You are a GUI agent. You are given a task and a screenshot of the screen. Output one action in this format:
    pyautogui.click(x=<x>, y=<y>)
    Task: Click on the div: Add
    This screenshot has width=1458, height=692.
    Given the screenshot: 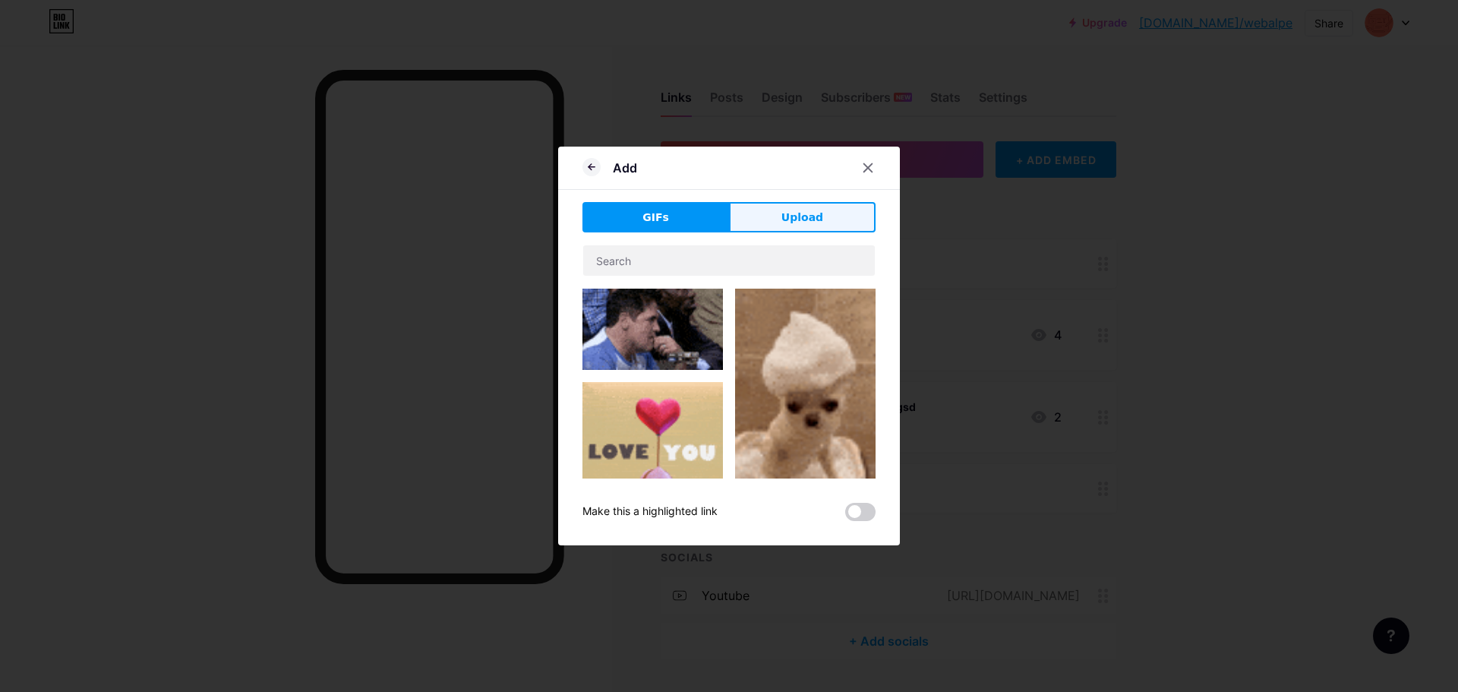 What is the action you would take?
    pyautogui.click(x=625, y=168)
    